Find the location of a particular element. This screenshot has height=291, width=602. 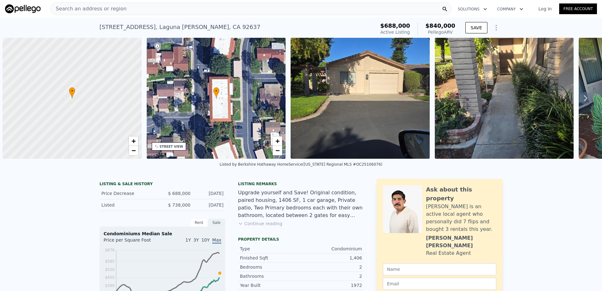

tspan: $676 is located at coordinates (110, 250).